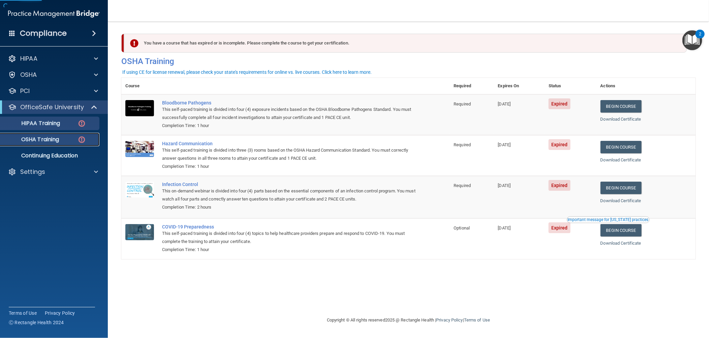 This screenshot has width=709, height=338. What do you see at coordinates (519, 86) in the screenshot?
I see `th: Expires On` at bounding box center [519, 86].